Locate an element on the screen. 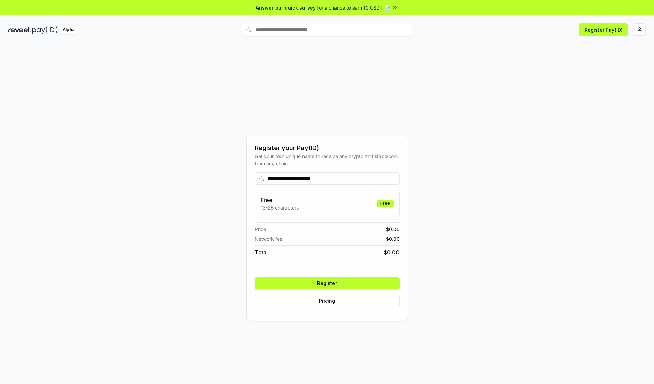 Image resolution: width=654 pixels, height=384 pixels. div: Alpha is located at coordinates (68, 30).